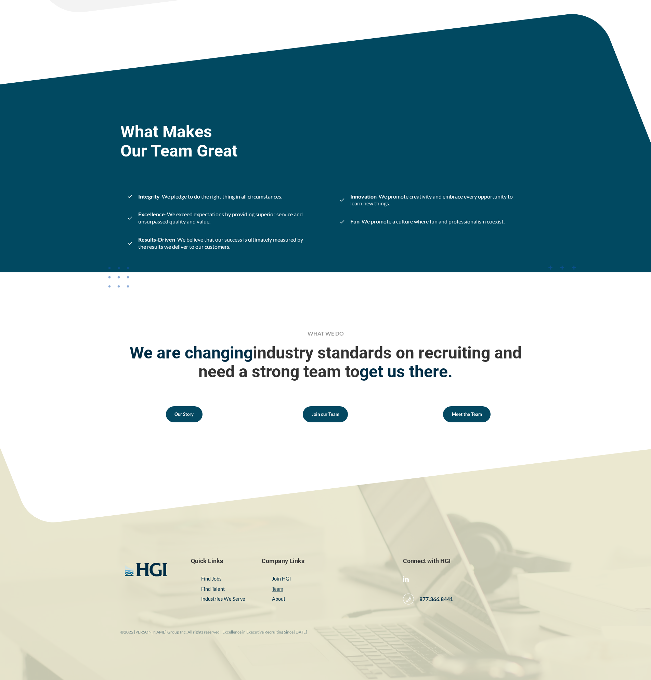 This screenshot has height=680, width=651. What do you see at coordinates (355, 221) in the screenshot?
I see `b: Fun` at bounding box center [355, 221].